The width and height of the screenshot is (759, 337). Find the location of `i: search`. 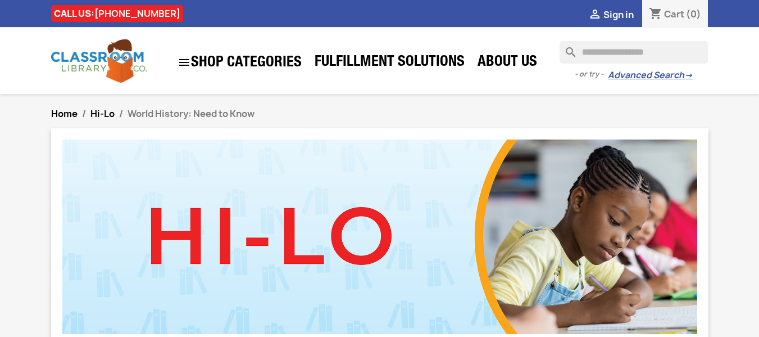

i: search is located at coordinates (566, 48).